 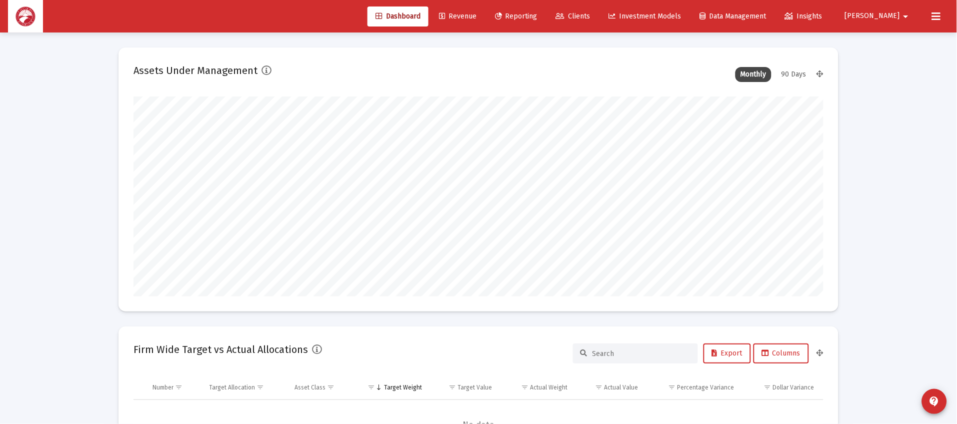 What do you see at coordinates (783, 388) in the screenshot?
I see `td: Column Dollar Variance` at bounding box center [783, 388].